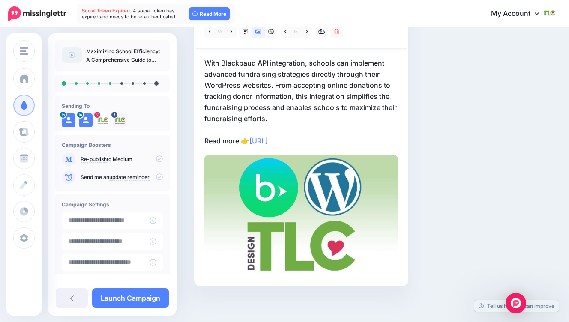  I want to click on span: Social Token Expired., so click(107, 11).